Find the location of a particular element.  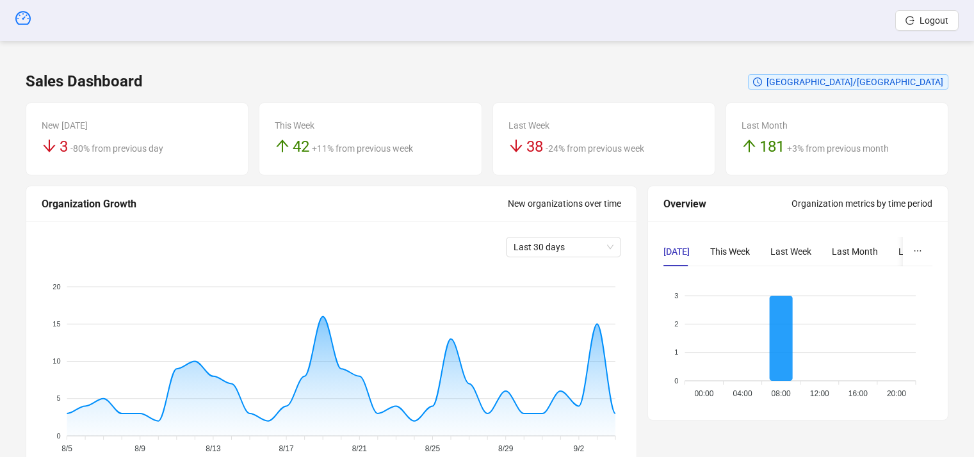

tspan: 00:00 is located at coordinates (704, 394).